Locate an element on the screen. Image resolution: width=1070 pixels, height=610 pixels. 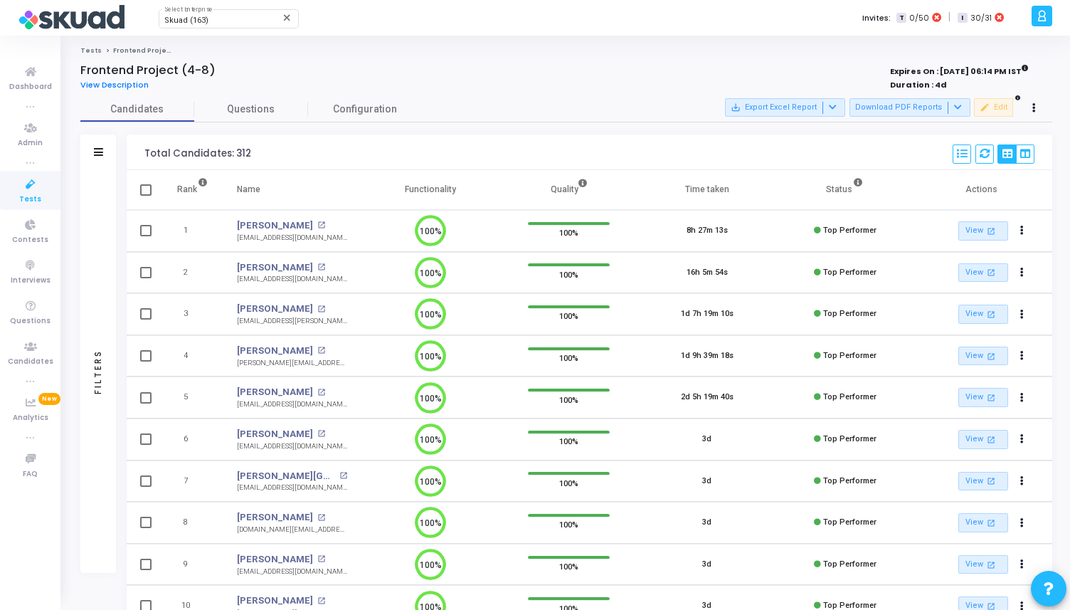
label: Invites: is located at coordinates (877, 18).